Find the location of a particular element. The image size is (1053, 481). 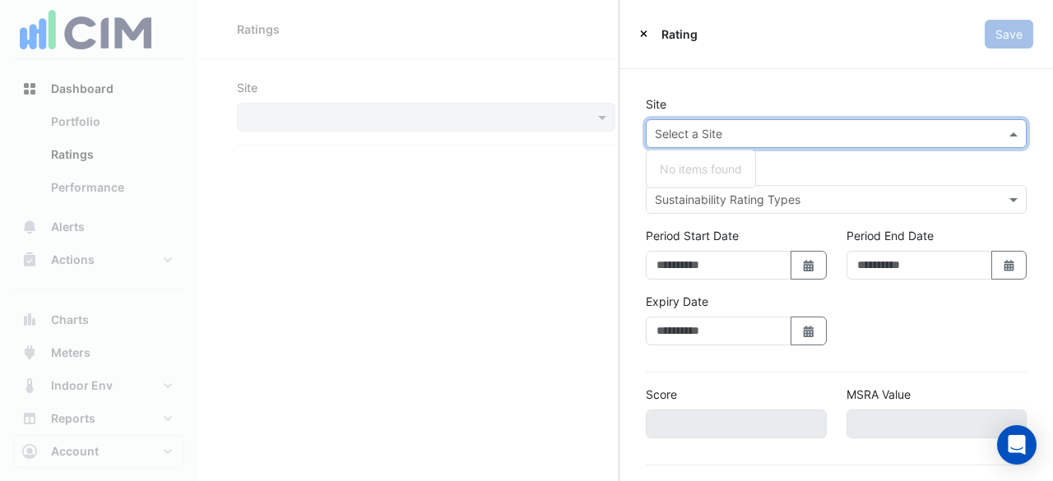

ng-dropdown-panel: Options list is located at coordinates (701, 169).